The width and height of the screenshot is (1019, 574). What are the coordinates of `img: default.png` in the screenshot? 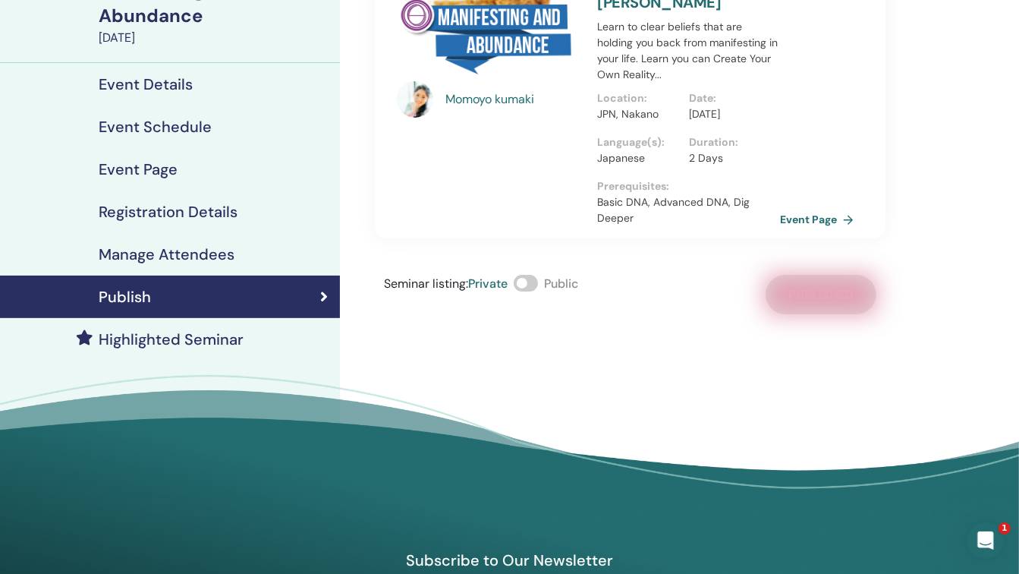 It's located at (415, 99).